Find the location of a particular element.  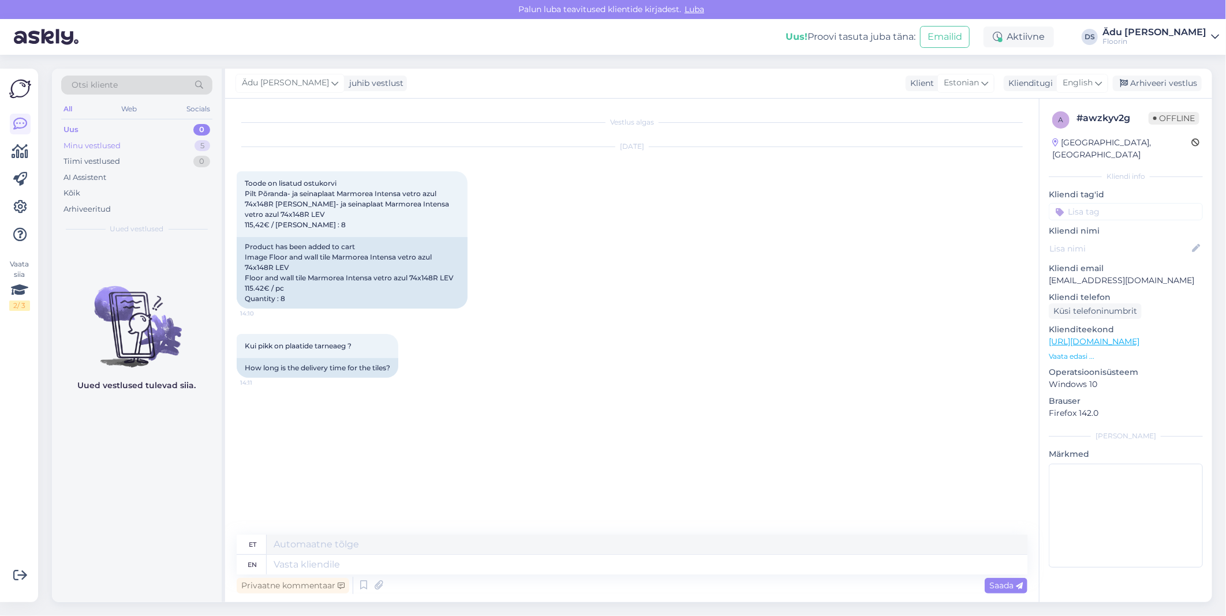

div: Privaatne kommentaar is located at coordinates (293, 586).